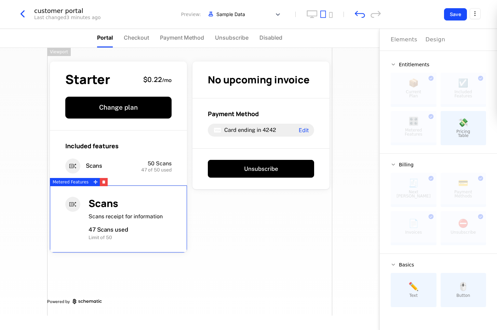 The image size is (497, 330). I want to click on span: Entitlements, so click(414, 65).